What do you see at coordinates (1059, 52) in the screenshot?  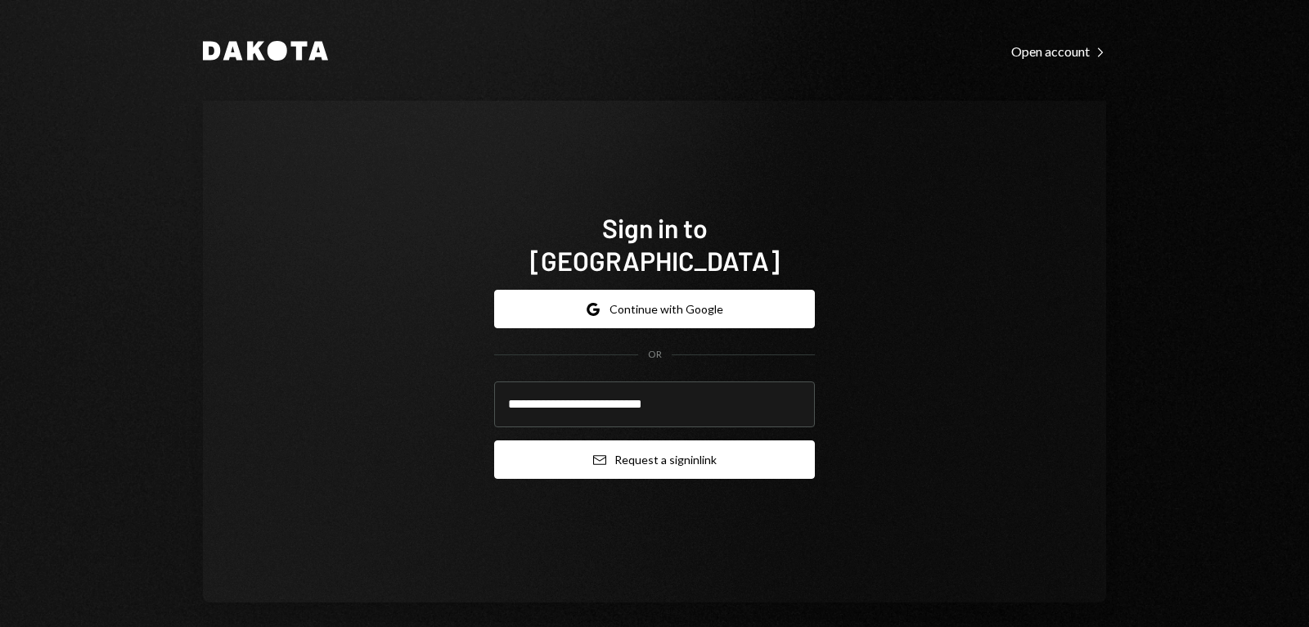 I see `div: Open account` at bounding box center [1059, 52].